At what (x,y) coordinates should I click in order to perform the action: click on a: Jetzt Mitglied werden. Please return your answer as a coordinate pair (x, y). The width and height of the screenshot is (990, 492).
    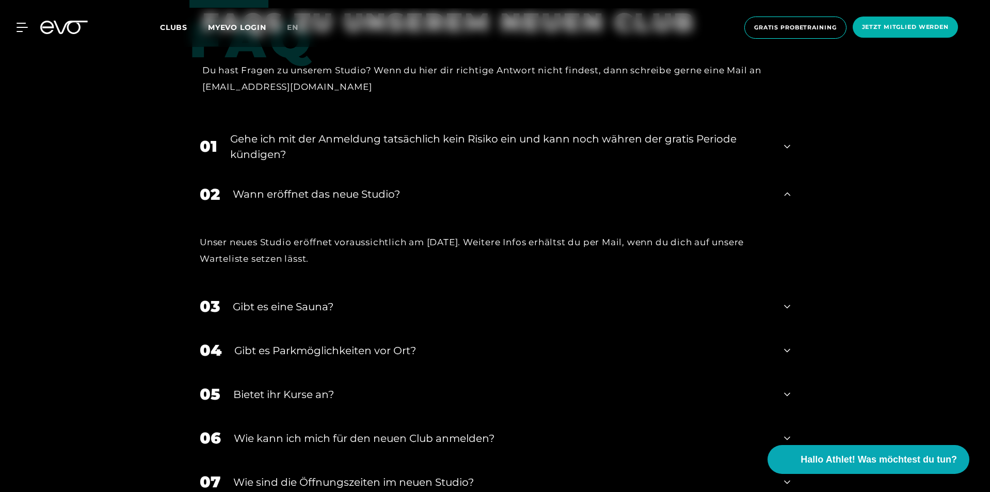
    Looking at the image, I should click on (905, 27).